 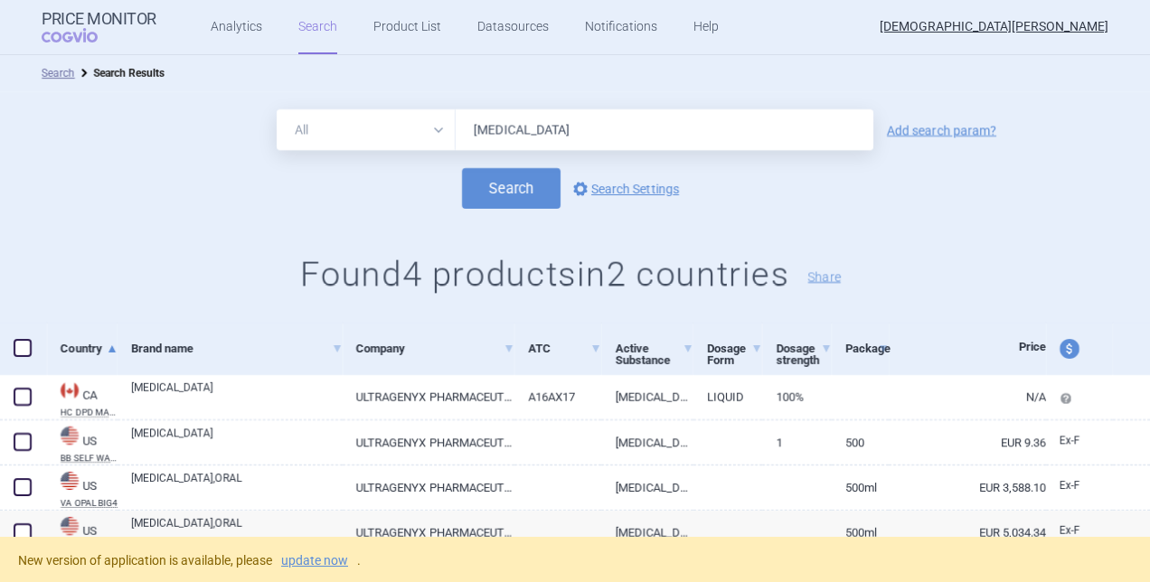 I want to click on abbr: BB SELF WACAWP UNIT — Free online database of Self Administered drugs provided by BuyandBill.com ..., so click(x=89, y=458).